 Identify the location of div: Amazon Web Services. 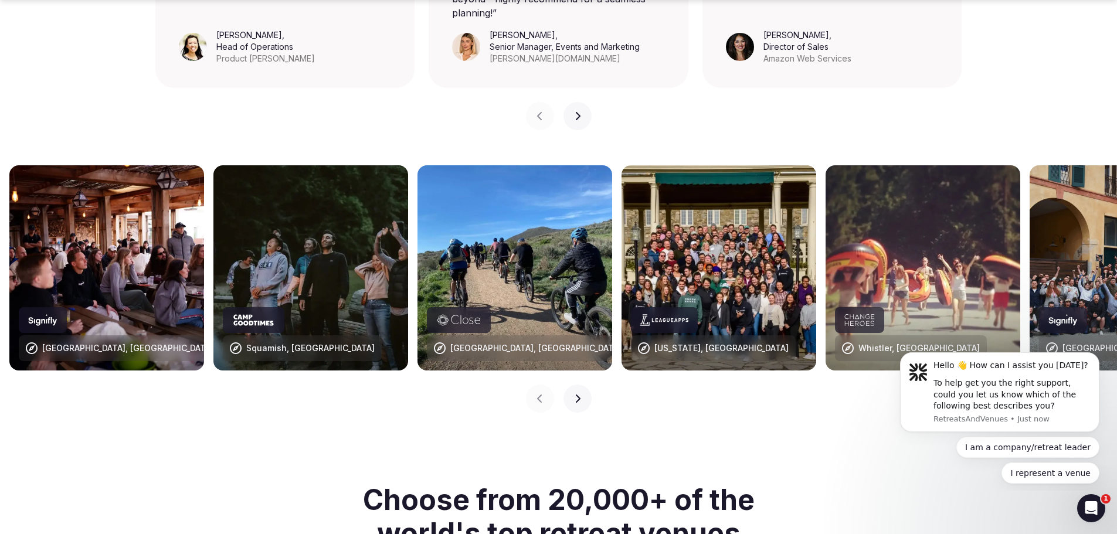
(808, 59).